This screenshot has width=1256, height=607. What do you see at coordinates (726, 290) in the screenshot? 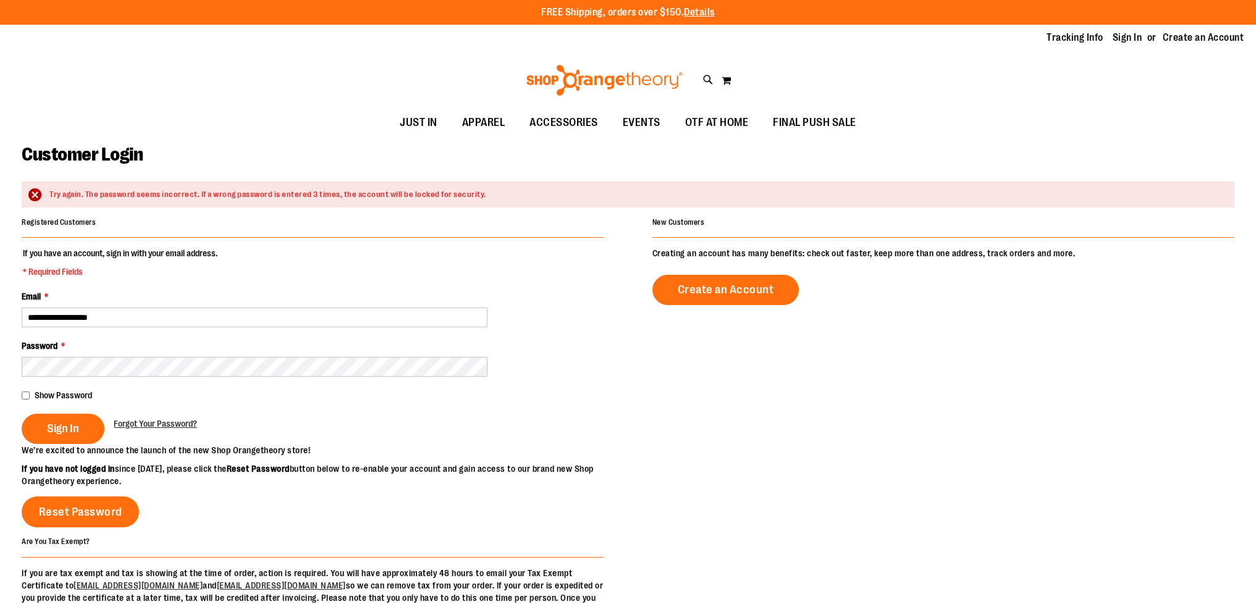
I see `span: Create an Account` at bounding box center [726, 290].